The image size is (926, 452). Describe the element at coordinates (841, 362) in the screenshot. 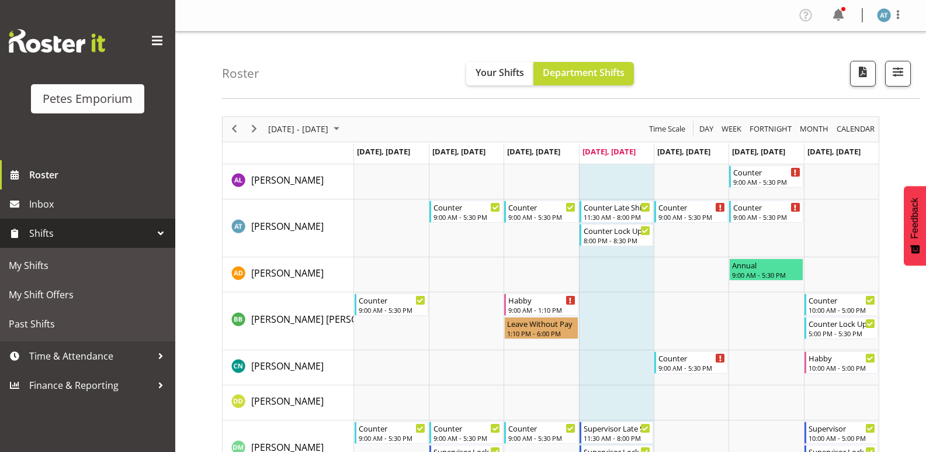

I see `div: Christine Neville"s event - Habby Begin From Sunday, August 24, 2025 at 10:00:00 AM GMT+12:00 End...` at that location.